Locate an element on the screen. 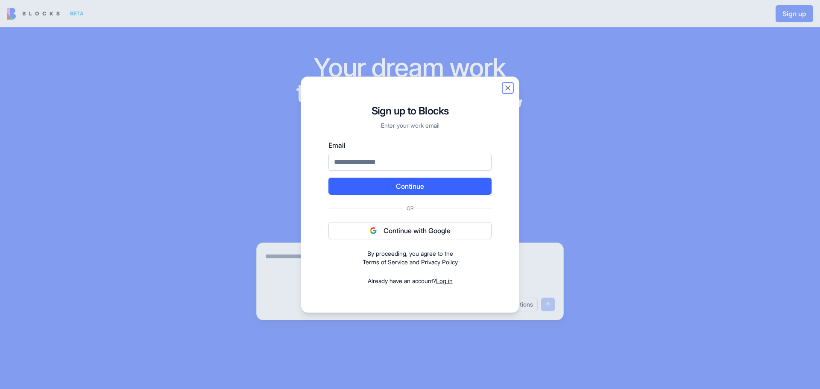 The image size is (820, 389). span: Or is located at coordinates (410, 208).